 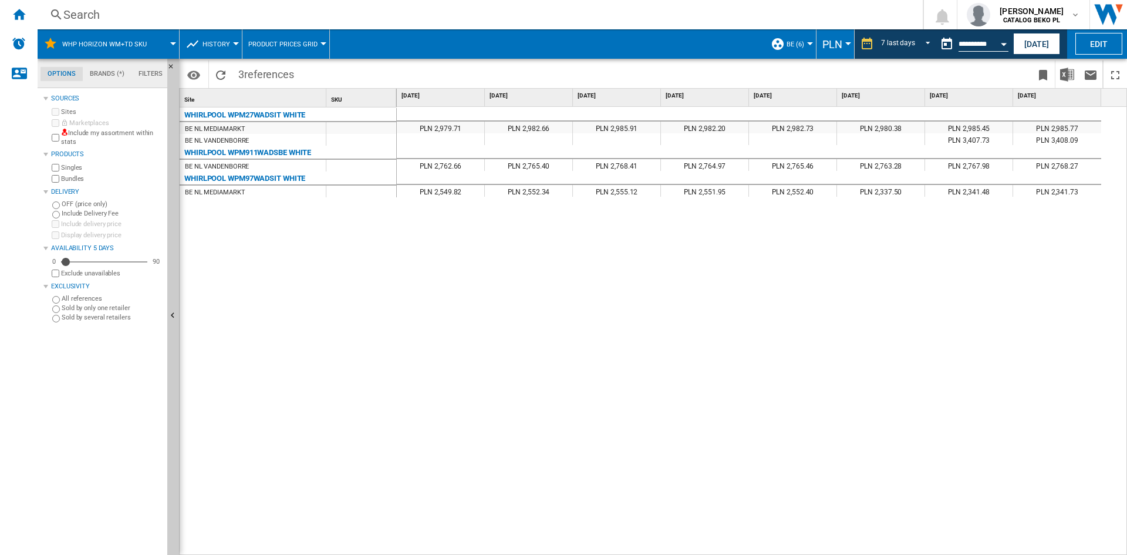 What do you see at coordinates (1004, 42) in the screenshot?
I see `button: Open calendar` at bounding box center [1004, 42].